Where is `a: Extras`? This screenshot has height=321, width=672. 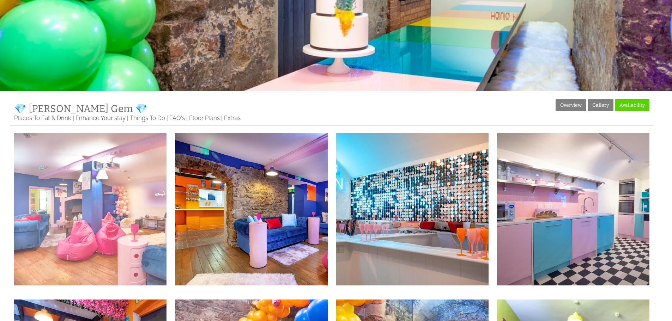
a: Extras is located at coordinates (232, 118).